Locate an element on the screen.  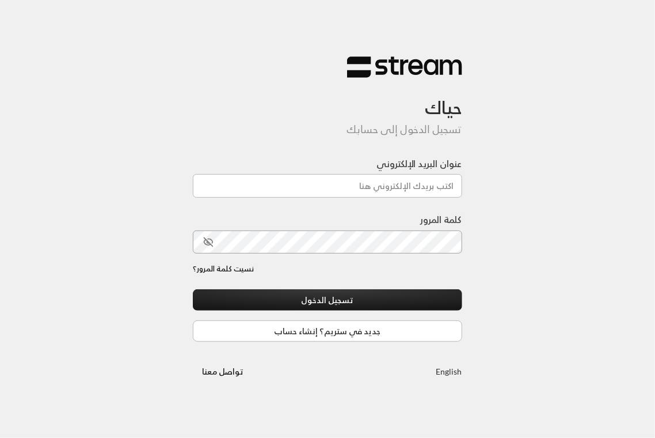
h3: حياك is located at coordinates (328, 98).